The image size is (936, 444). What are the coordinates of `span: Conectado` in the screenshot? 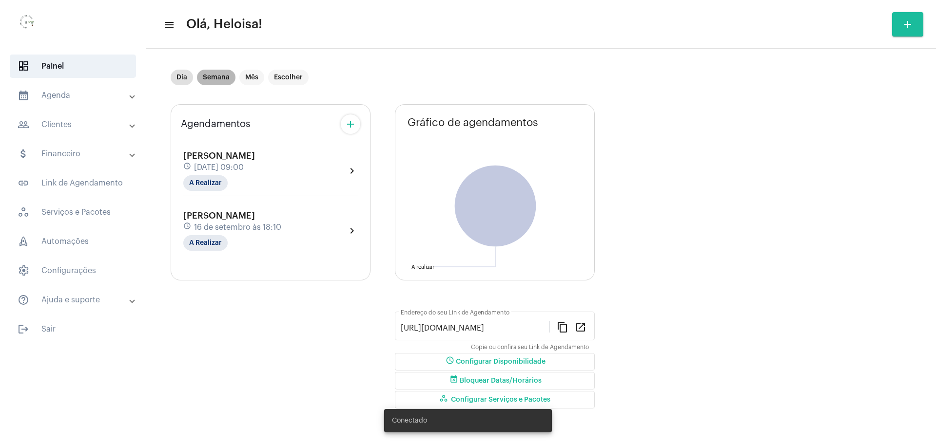 It's located at (409, 421).